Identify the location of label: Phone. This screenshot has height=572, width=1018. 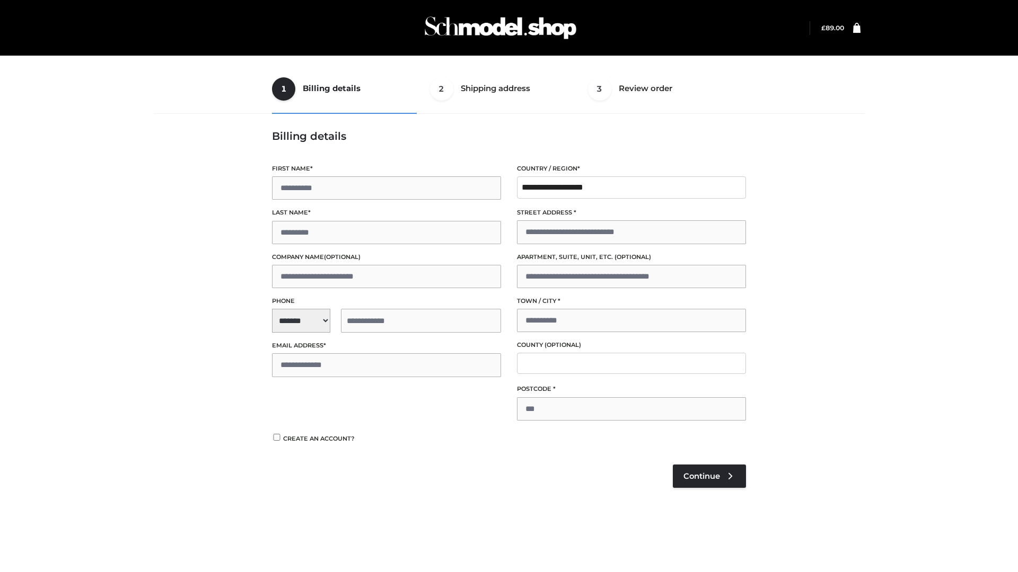
(386, 301).